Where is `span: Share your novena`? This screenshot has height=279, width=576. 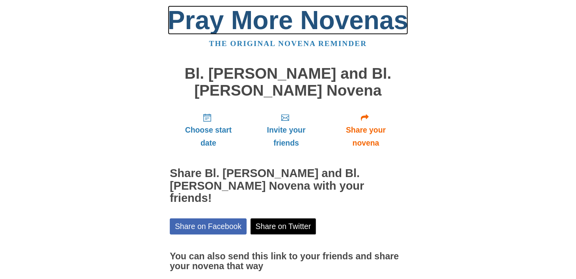
span: Share your novena is located at coordinates (366, 137).